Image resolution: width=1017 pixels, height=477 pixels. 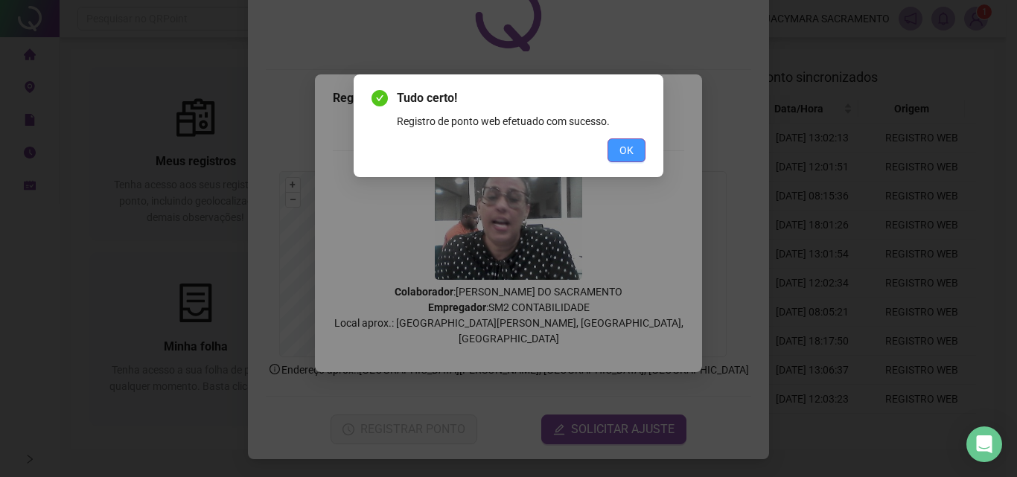 What do you see at coordinates (985, 445) in the screenshot?
I see `div: Open Intercom Messenger` at bounding box center [985, 445].